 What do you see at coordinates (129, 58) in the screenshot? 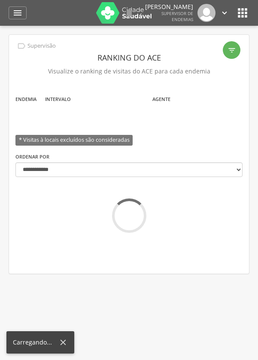
I see `header: Ranking do ACE` at bounding box center [129, 58].